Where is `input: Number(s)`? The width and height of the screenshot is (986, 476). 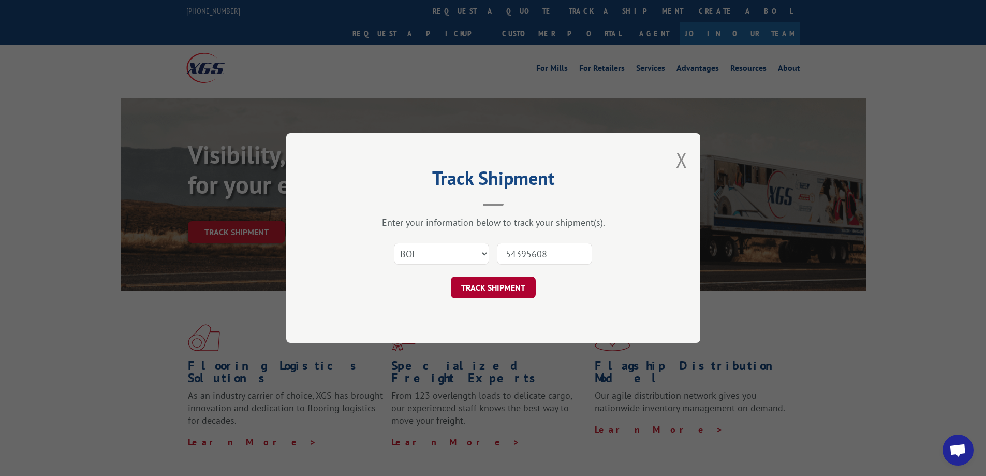
input: Number(s) is located at coordinates (545, 254).